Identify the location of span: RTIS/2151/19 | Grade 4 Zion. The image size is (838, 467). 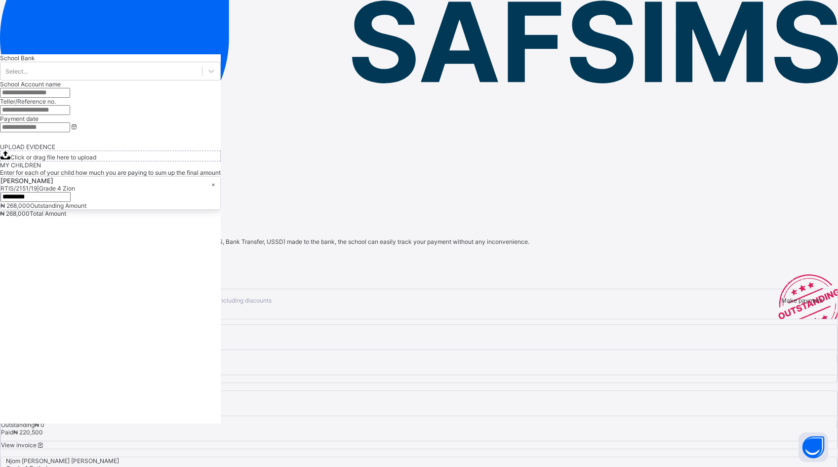
(38, 188).